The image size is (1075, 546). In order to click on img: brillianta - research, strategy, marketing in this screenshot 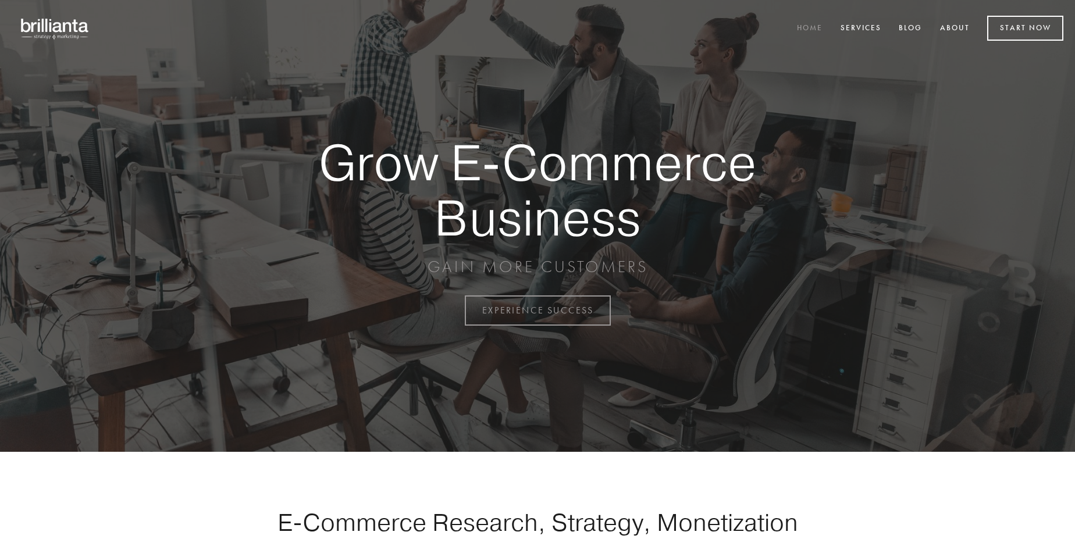, I will do `click(55, 28)`.